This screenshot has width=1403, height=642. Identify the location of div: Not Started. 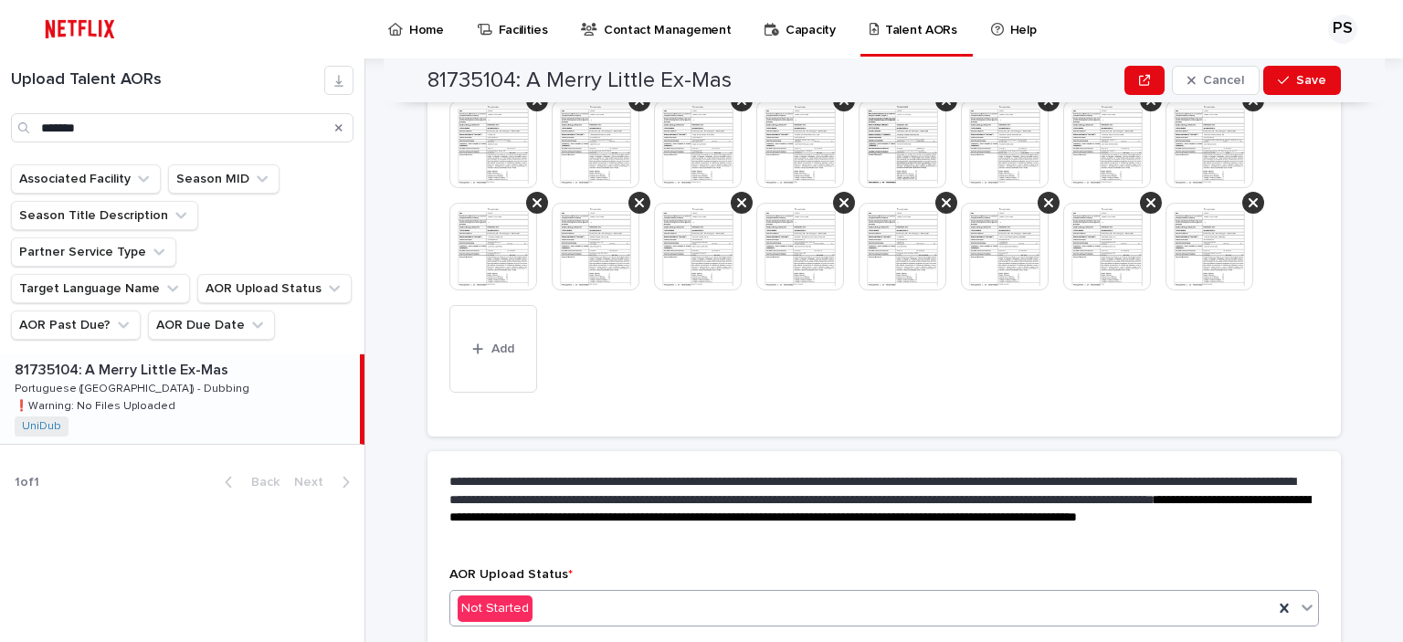
(495, 608).